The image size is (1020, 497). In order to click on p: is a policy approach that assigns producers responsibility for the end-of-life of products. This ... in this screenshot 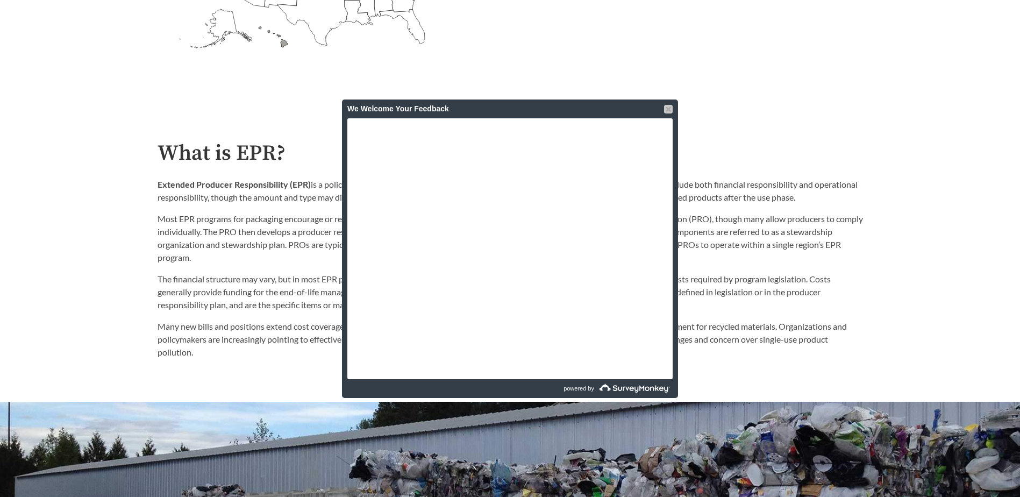, I will do `click(510, 191)`.